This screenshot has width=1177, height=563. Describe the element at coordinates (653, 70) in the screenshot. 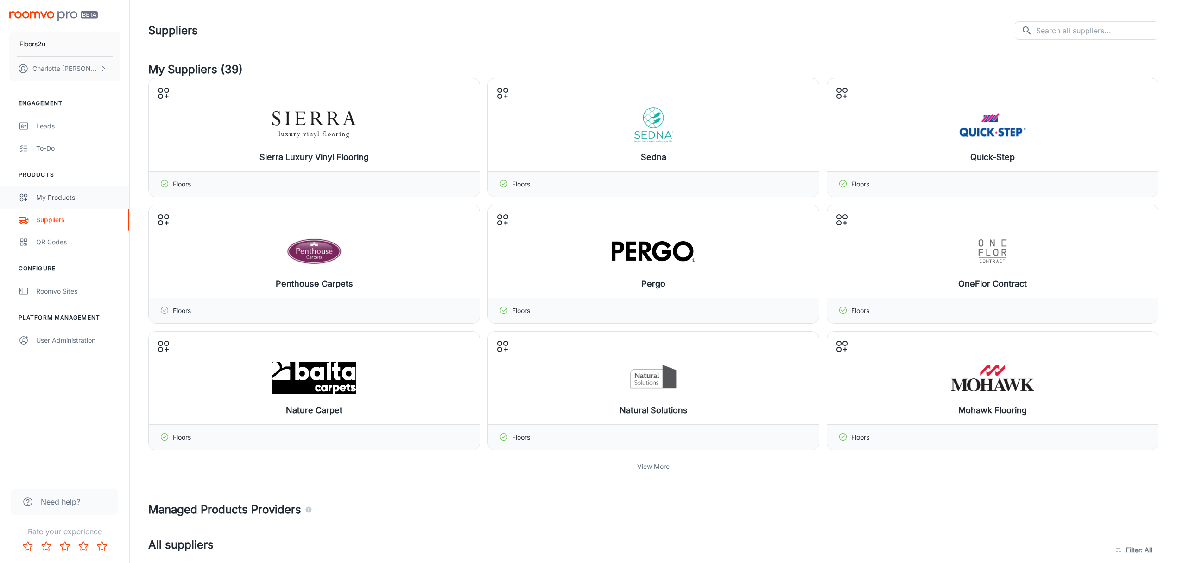

I see `h4: My Suppliers (39)` at that location.